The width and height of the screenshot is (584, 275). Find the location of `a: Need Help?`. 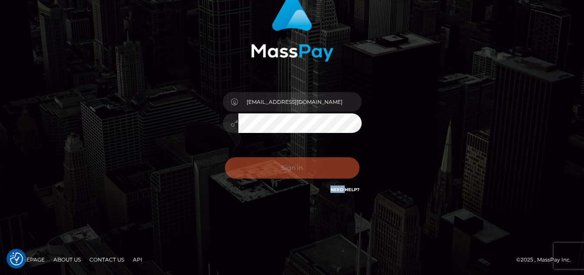

a: Need Help? is located at coordinates (345, 189).